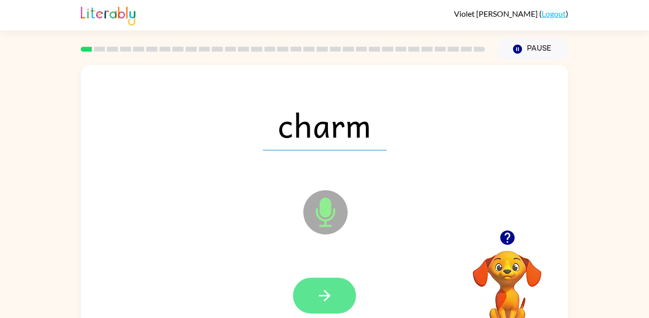  I want to click on button: Pause, so click(532, 49).